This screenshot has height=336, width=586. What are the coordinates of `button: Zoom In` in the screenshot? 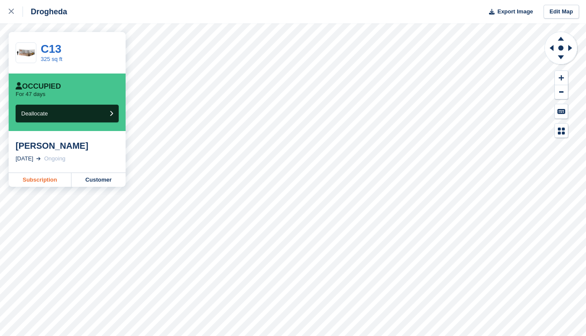 It's located at (561, 78).